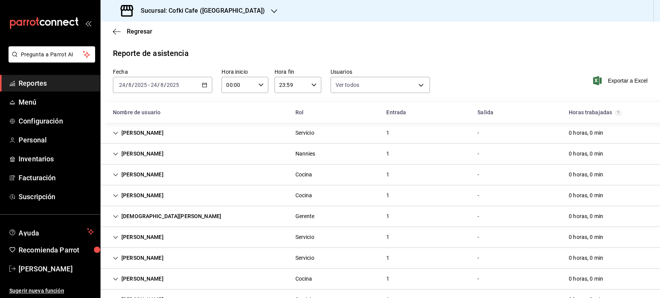 Image resolution: width=660 pixels, height=298 pixels. Describe the element at coordinates (133, 31) in the screenshot. I see `button: Regresar` at that location.